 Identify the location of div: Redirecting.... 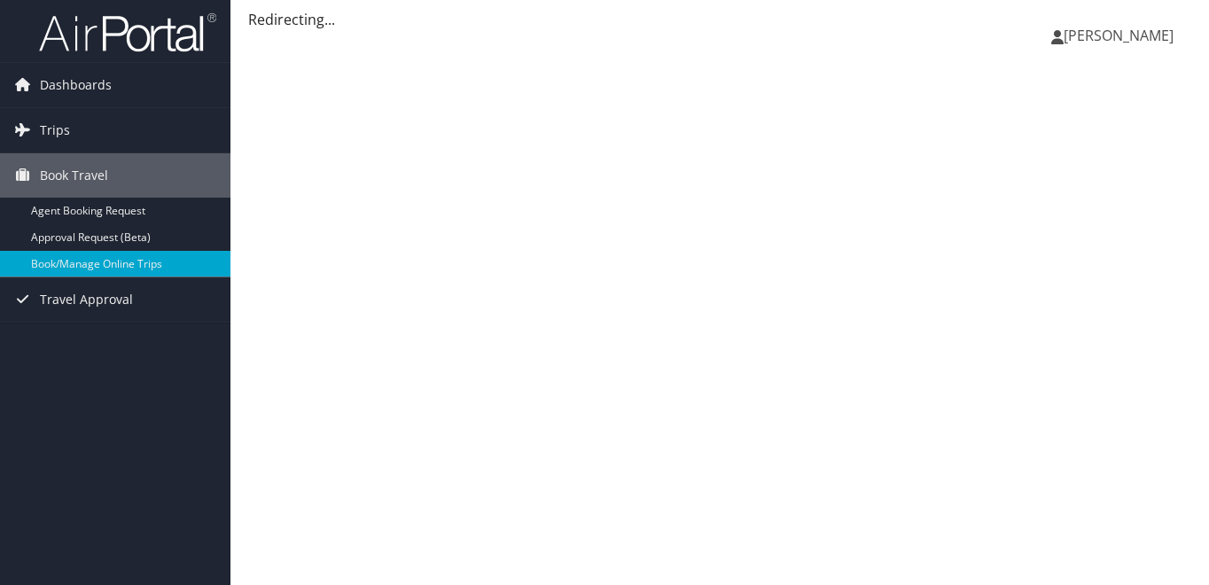
(720, 20).